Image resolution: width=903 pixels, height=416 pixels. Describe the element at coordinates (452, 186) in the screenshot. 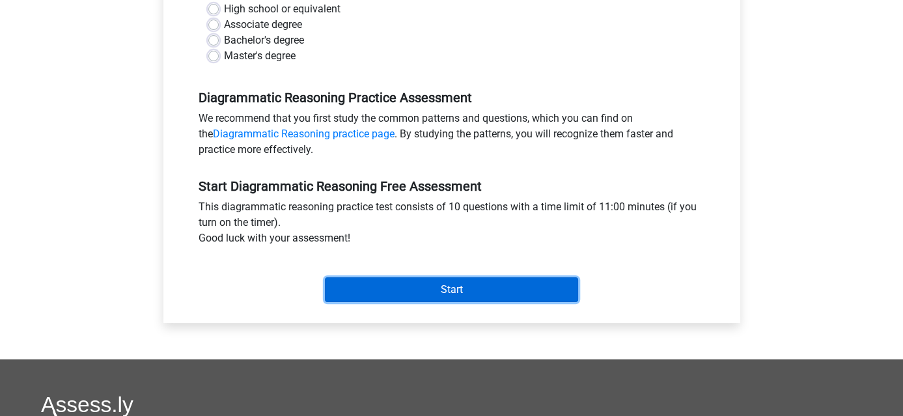

I see `h5: Start Diagrammatic Reasoning Free Assessment` at that location.